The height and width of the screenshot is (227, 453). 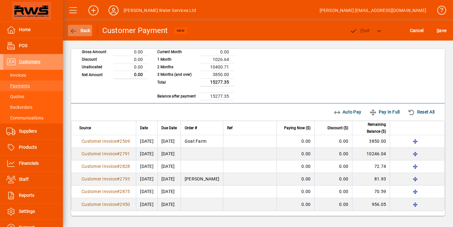 I want to click on td: Current Month, so click(x=177, y=52).